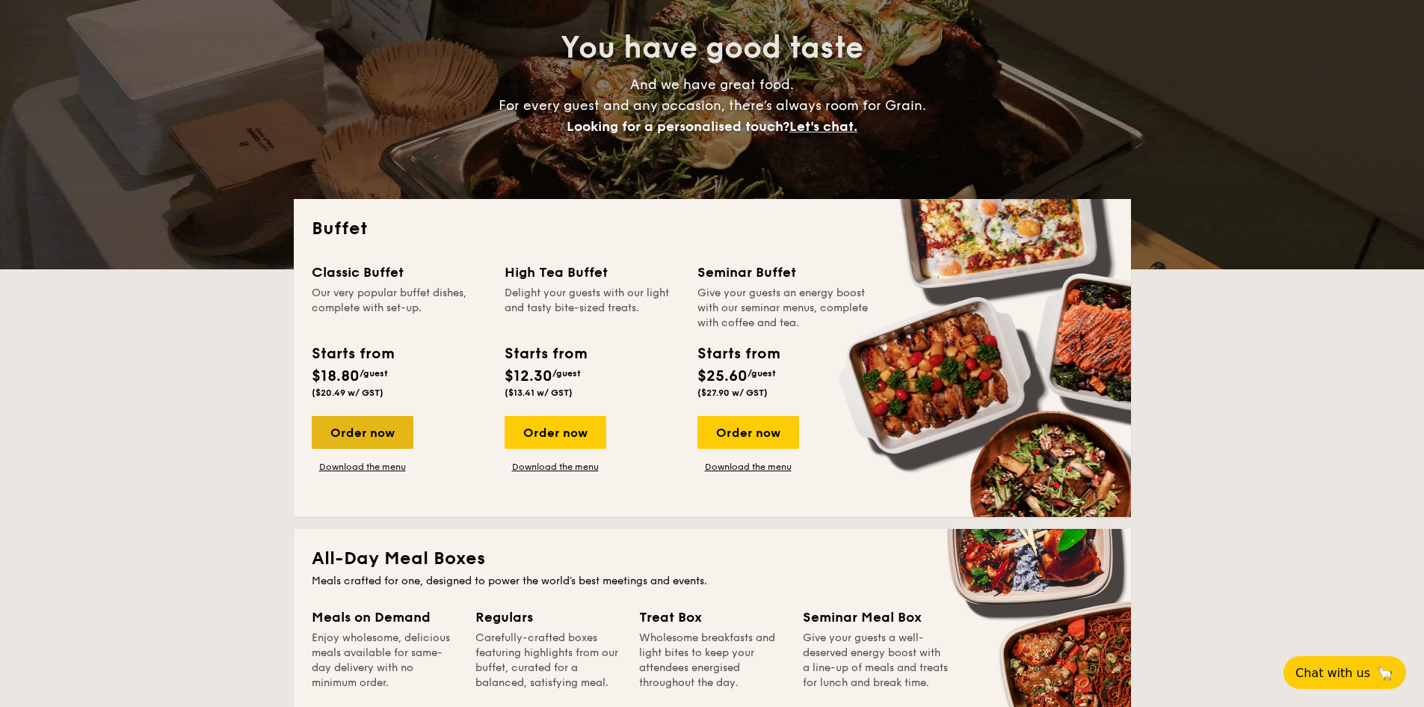 This screenshot has width=1424, height=707. I want to click on span: ($20.49 w/ GST), so click(348, 393).